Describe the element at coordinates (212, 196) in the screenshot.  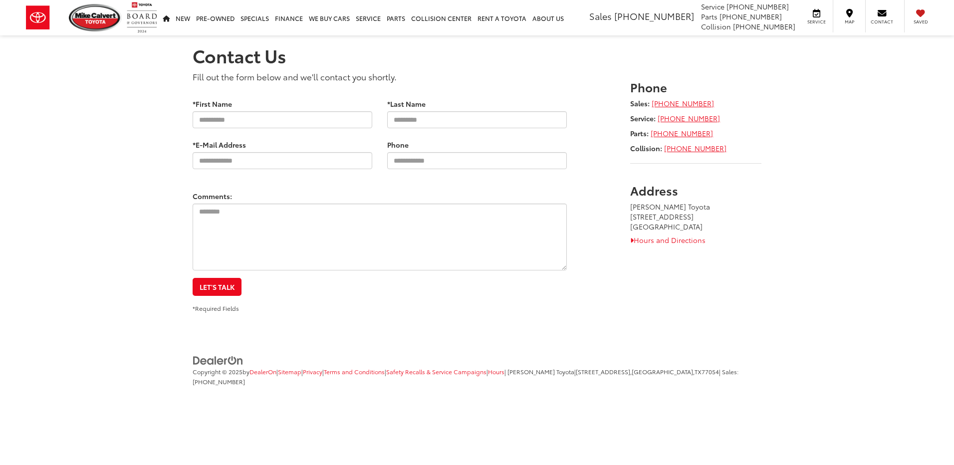
I see `label: Comments:` at that location.